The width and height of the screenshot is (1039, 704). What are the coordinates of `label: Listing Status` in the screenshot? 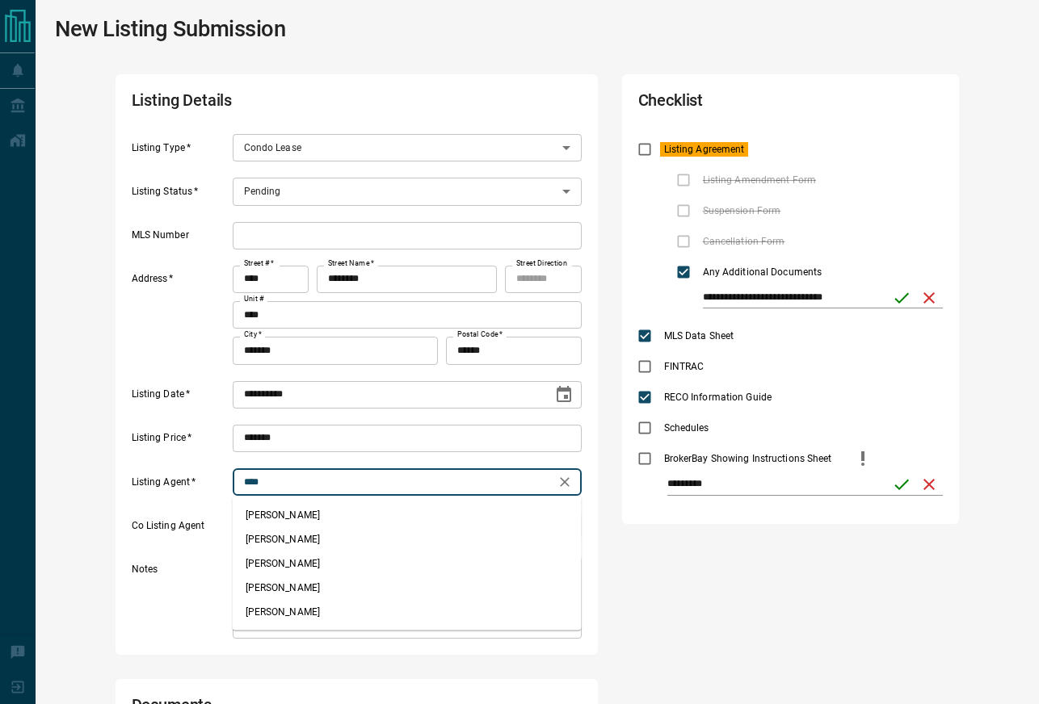 It's located at (180, 195).